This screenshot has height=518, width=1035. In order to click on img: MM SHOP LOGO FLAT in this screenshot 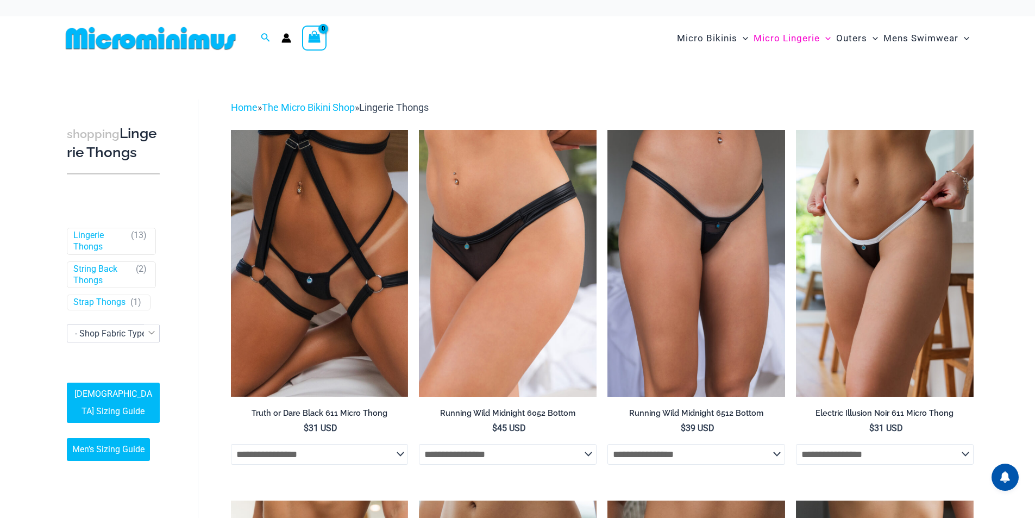, I will do `click(151, 38)`.